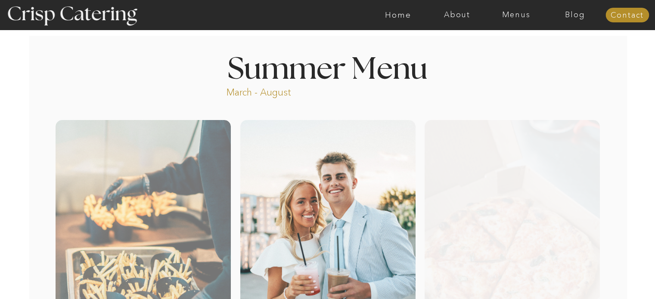 This screenshot has width=655, height=299. I want to click on nav: Home, so click(398, 15).